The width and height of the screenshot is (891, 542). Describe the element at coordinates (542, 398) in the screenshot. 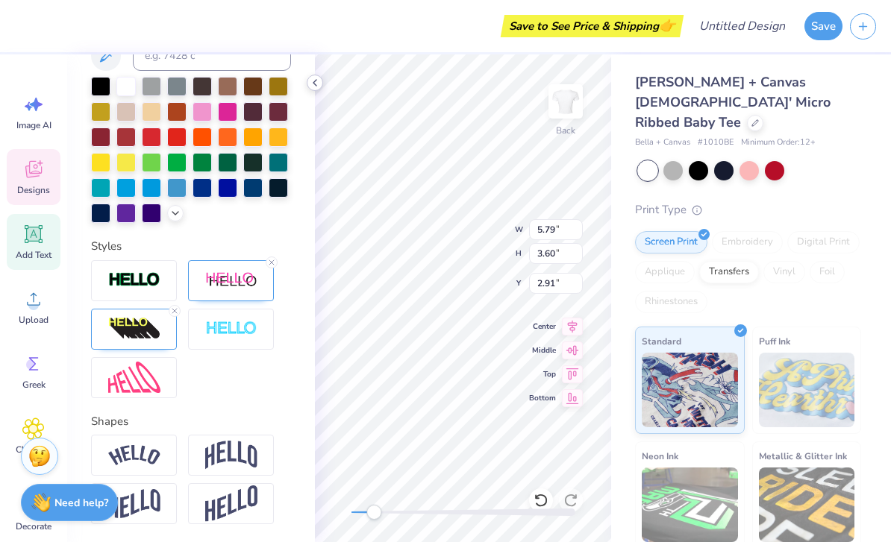

I see `span: Bottom` at that location.